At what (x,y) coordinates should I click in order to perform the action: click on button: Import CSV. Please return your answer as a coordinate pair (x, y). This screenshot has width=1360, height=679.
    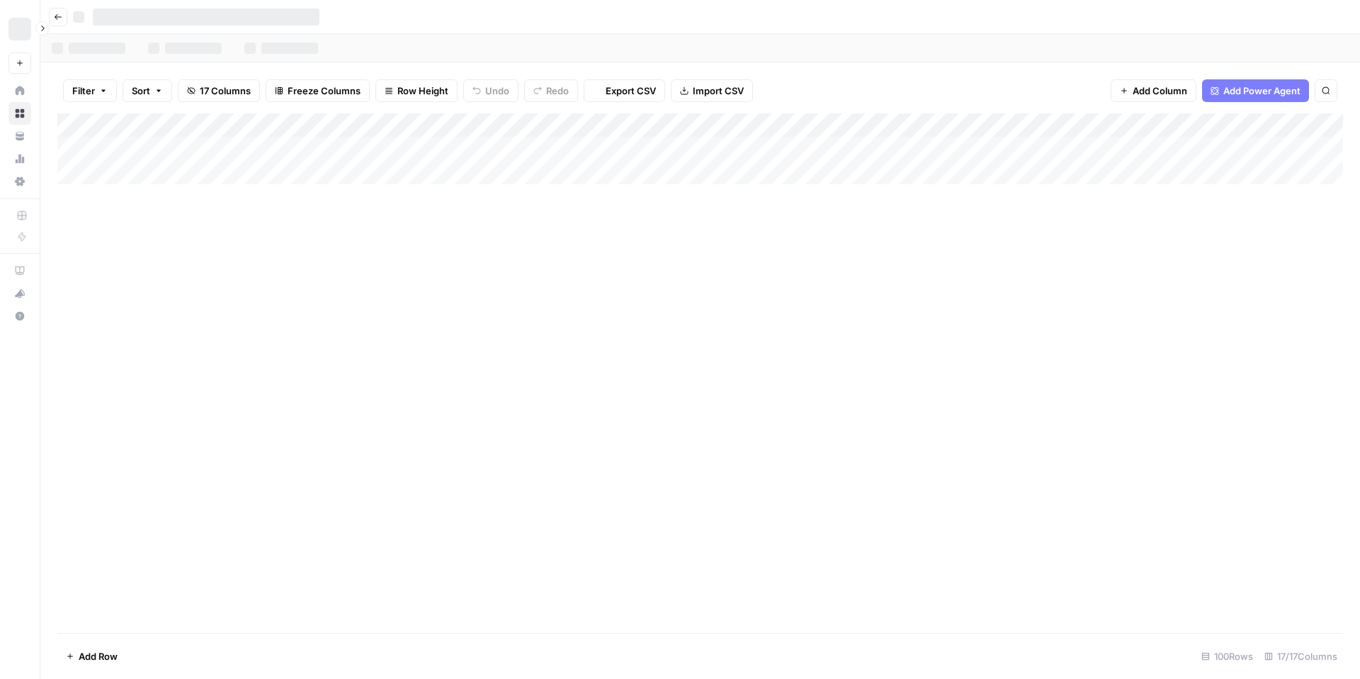
    Looking at the image, I should click on (712, 91).